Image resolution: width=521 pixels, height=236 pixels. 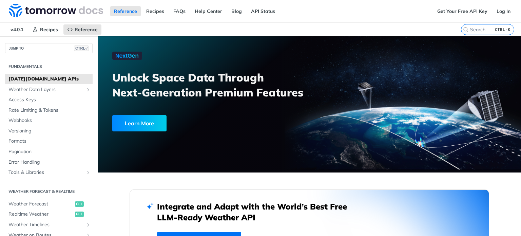 What do you see at coordinates (49, 141) in the screenshot?
I see `a: Formats` at bounding box center [49, 141].